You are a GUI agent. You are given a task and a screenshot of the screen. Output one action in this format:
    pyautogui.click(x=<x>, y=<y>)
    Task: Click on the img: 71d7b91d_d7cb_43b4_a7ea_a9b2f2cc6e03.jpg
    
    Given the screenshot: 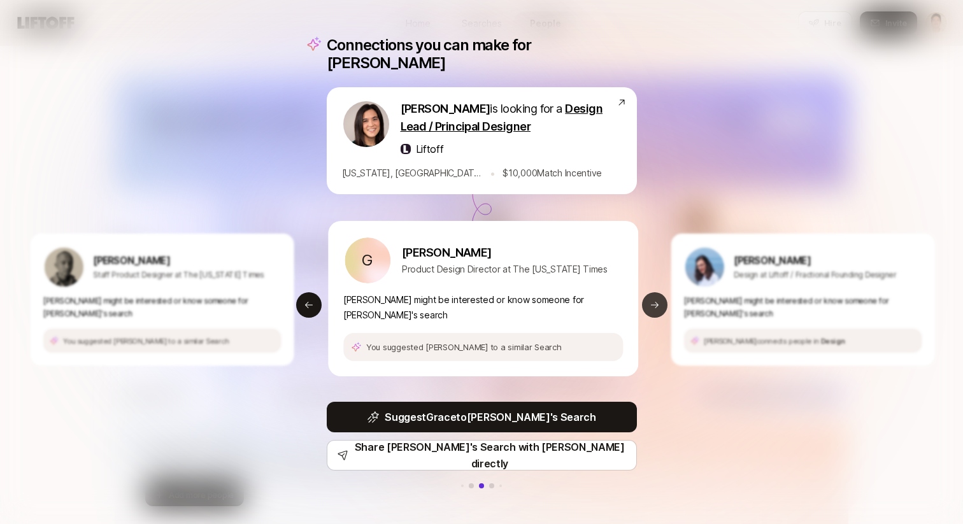 What is the action you would take?
    pyautogui.click(x=366, y=124)
    